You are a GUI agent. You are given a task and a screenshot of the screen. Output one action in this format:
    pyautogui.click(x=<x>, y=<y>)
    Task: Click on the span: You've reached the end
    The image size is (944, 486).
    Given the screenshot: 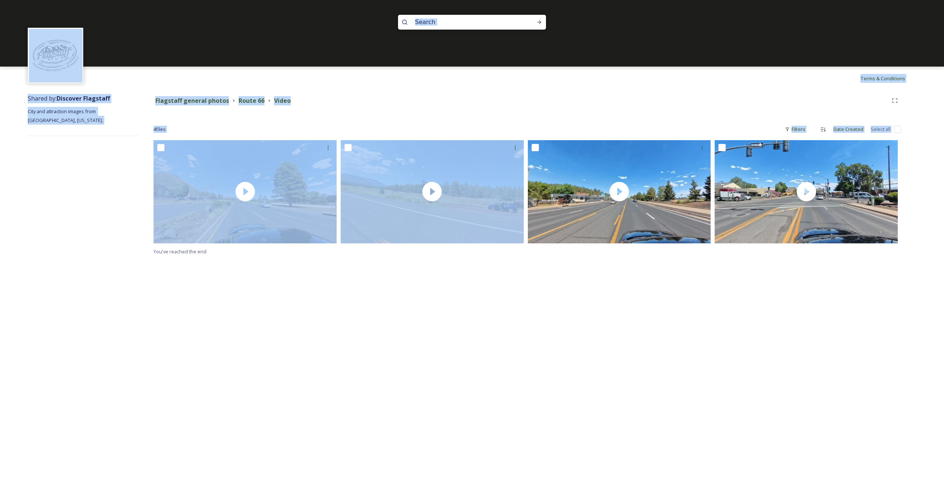 What is the action you would take?
    pyautogui.click(x=180, y=251)
    